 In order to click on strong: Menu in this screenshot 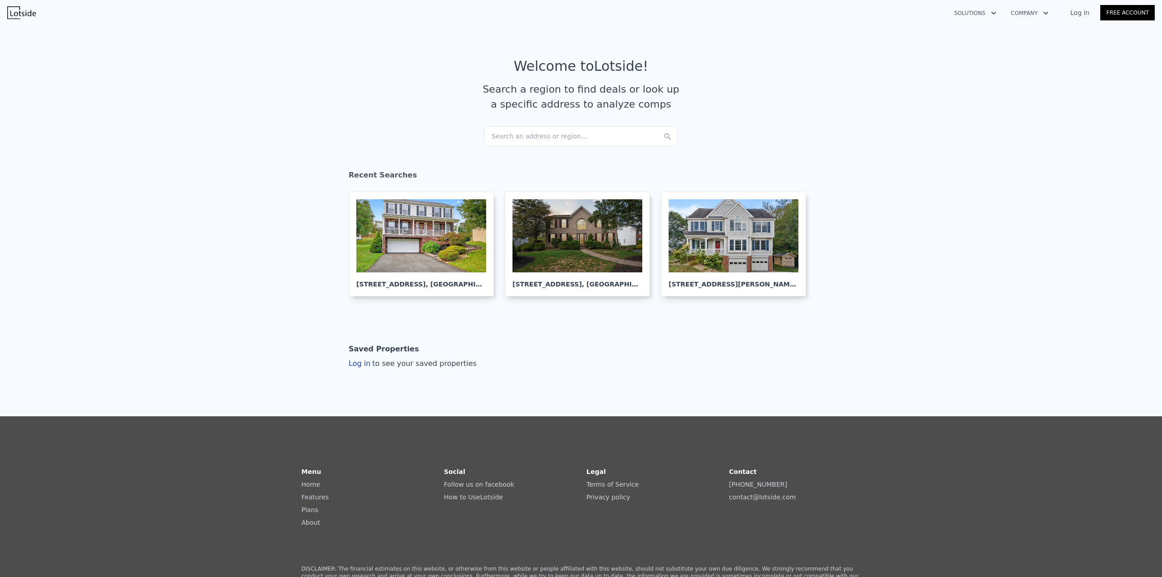, I will do `click(311, 472)`.